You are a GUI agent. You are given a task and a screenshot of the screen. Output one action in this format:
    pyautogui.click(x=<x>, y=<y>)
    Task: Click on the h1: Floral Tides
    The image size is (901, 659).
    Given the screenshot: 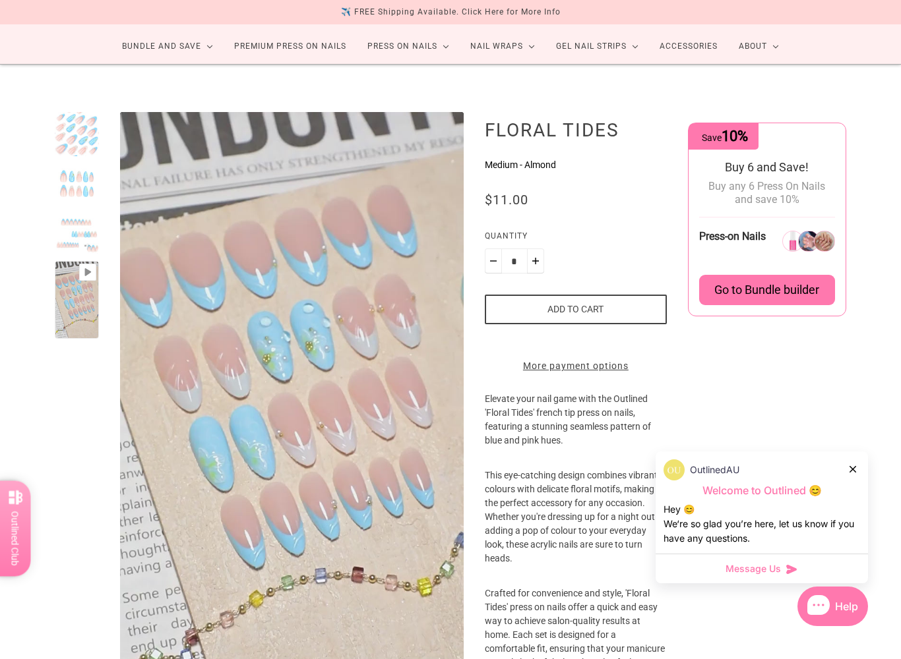 What is the action you would take?
    pyautogui.click(x=576, y=130)
    